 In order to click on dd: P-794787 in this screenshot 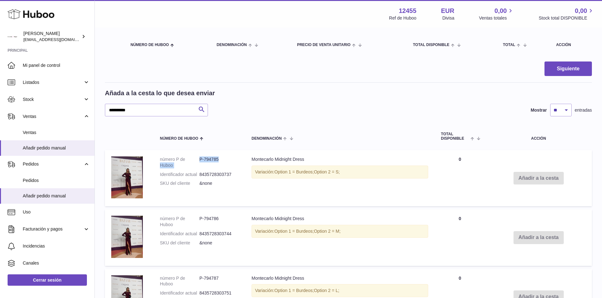, I will do `click(219, 282)`.